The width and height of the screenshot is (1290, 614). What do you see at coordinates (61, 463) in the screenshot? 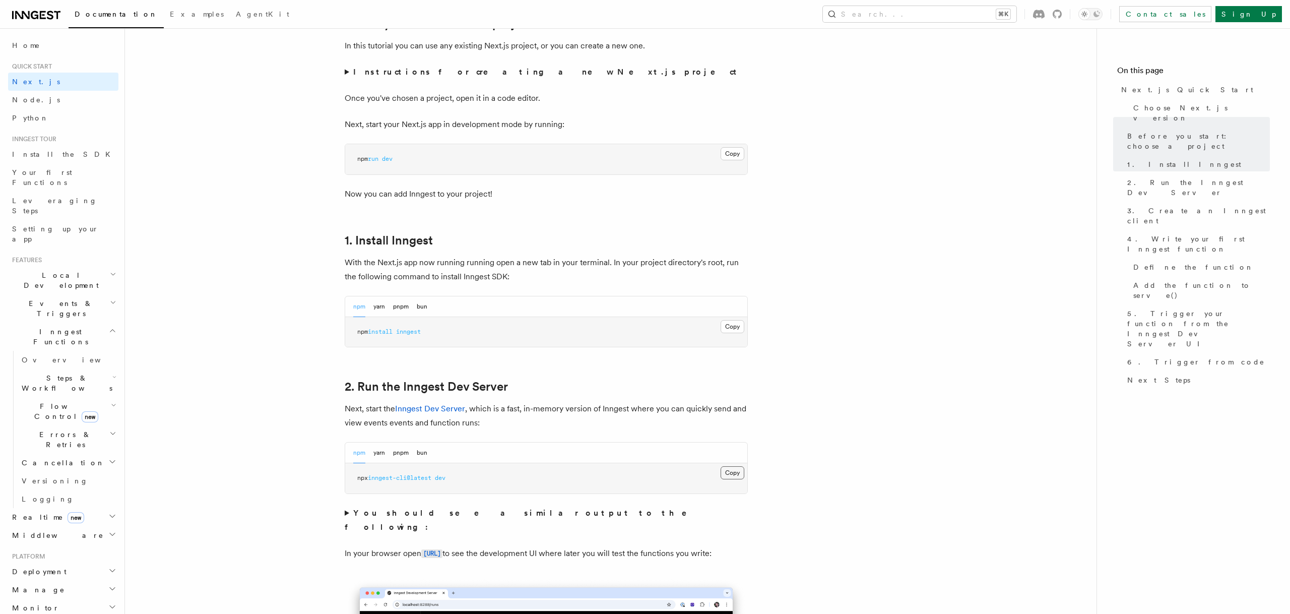
I see `span: Cancellation` at bounding box center [61, 463].